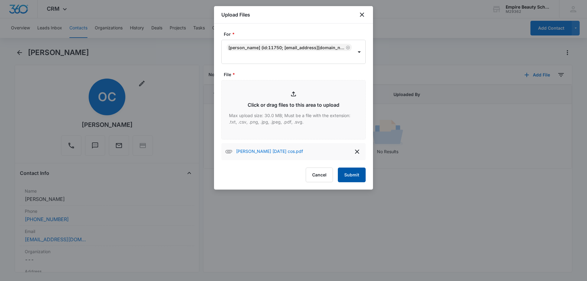 The width and height of the screenshot is (587, 281). What do you see at coordinates (362, 15) in the screenshot?
I see `button: close` at bounding box center [362, 15].